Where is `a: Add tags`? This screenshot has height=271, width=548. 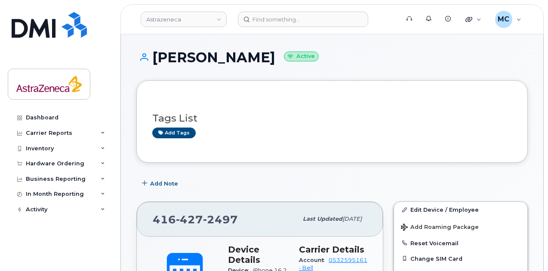 a: Add tags is located at coordinates (174, 133).